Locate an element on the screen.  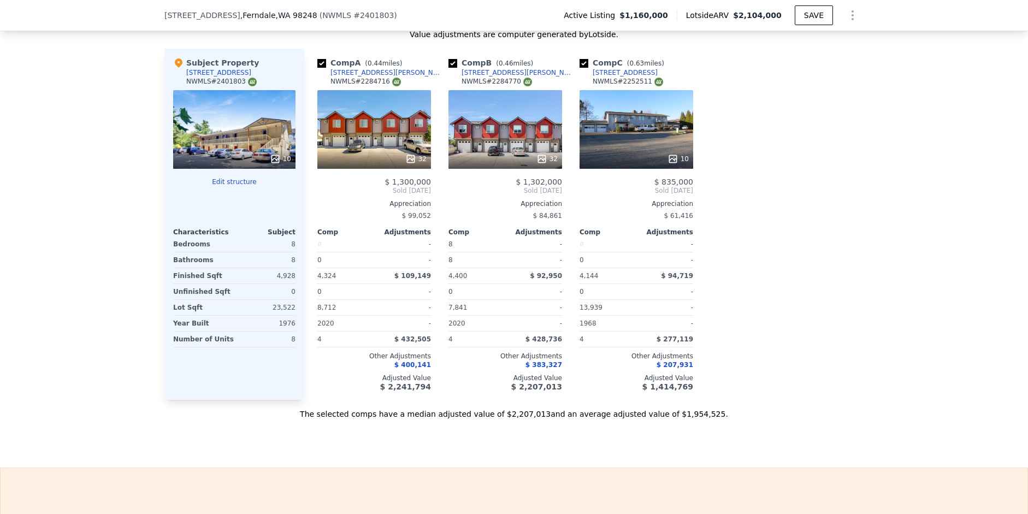
span: $ 207,931 is located at coordinates (674, 365).